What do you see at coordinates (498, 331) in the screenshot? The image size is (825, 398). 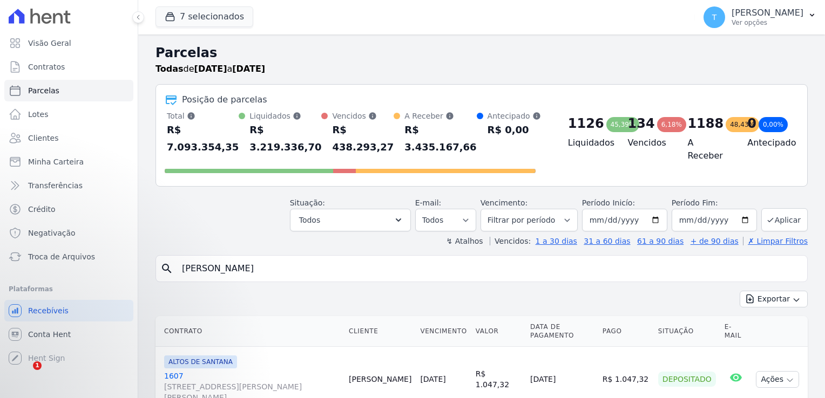 I see `th: Valor` at bounding box center [498, 331].